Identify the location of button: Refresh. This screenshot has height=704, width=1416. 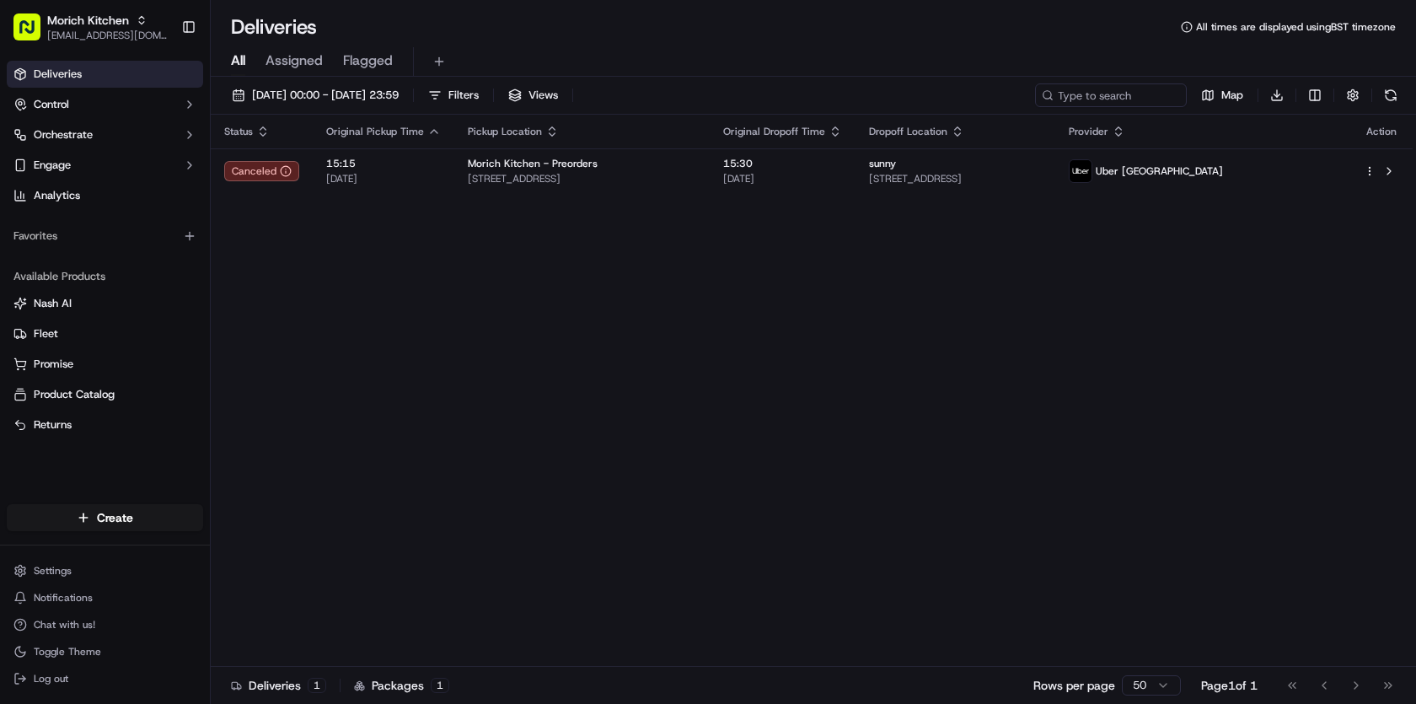
(1390, 95).